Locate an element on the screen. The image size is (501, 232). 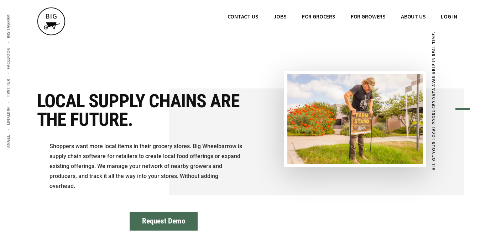
a: Twitter is located at coordinates (8, 88).